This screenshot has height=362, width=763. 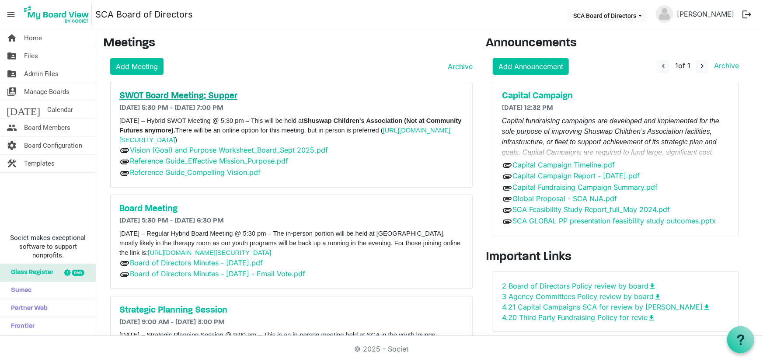 I want to click on h5: Board Meeting, so click(x=291, y=209).